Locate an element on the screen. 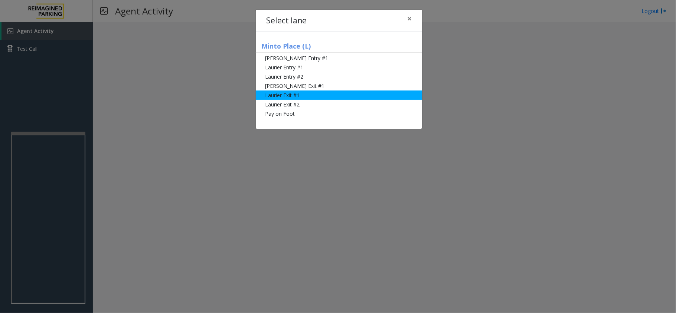  li: Laurier Entry #1 is located at coordinates (339, 67).